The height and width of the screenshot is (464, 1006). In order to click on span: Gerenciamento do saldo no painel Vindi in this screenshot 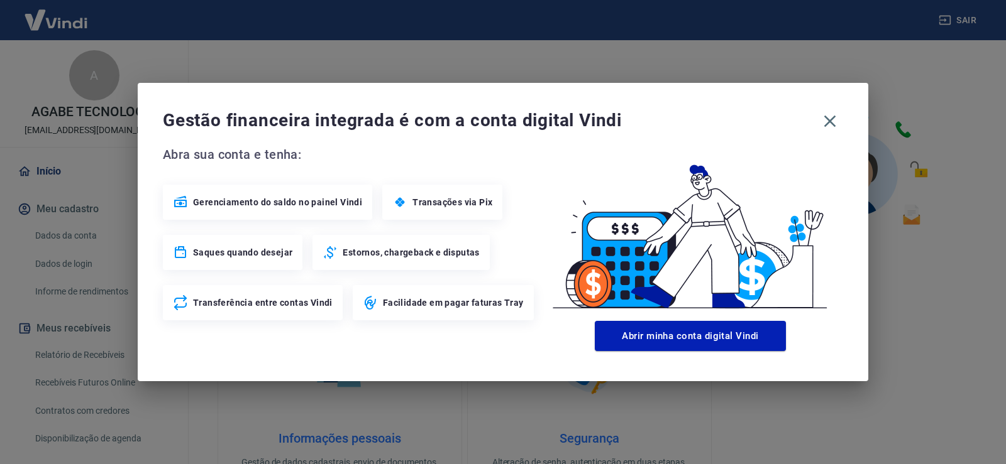, I will do `click(277, 202)`.